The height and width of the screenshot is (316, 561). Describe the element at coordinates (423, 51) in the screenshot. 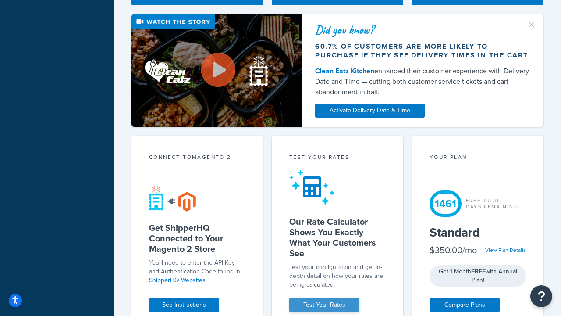

I see `div: 60.7% of customers are more likely to purchase if they see delivery times in the cart` at that location.